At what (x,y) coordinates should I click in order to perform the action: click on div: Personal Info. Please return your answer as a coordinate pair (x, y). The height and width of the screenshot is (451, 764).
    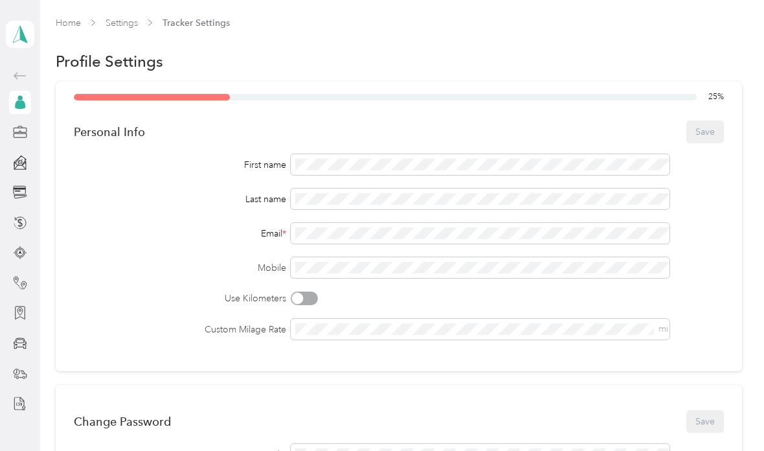
    Looking at the image, I should click on (109, 131).